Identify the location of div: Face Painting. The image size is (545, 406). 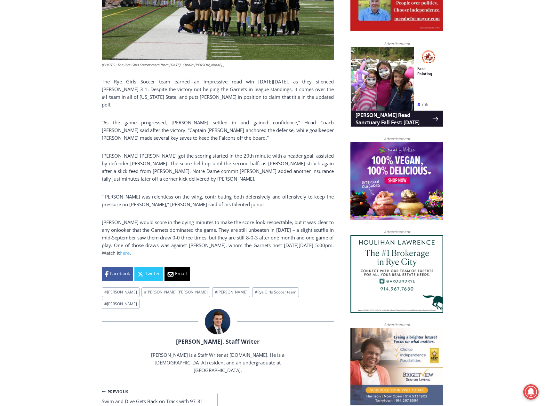
(78, 36).